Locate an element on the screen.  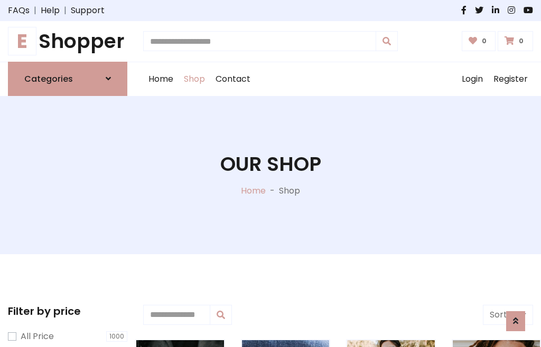
a: Categories is located at coordinates (68, 79).